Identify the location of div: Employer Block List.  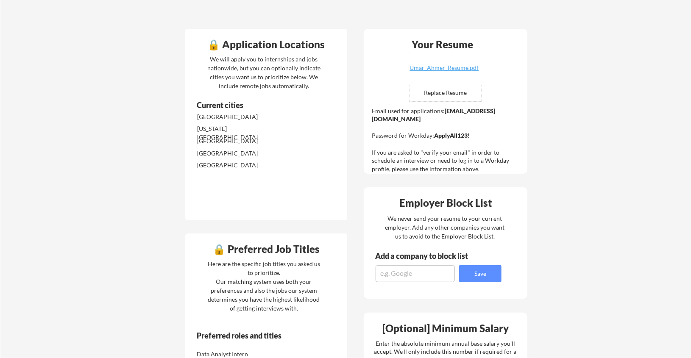
(446, 203).